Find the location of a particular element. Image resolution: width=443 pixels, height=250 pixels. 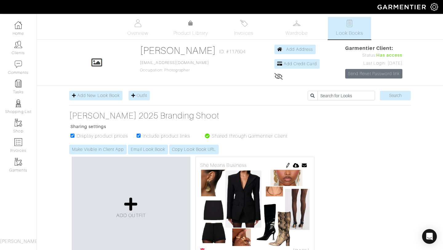

a: Add Credit Card is located at coordinates (297, 64).